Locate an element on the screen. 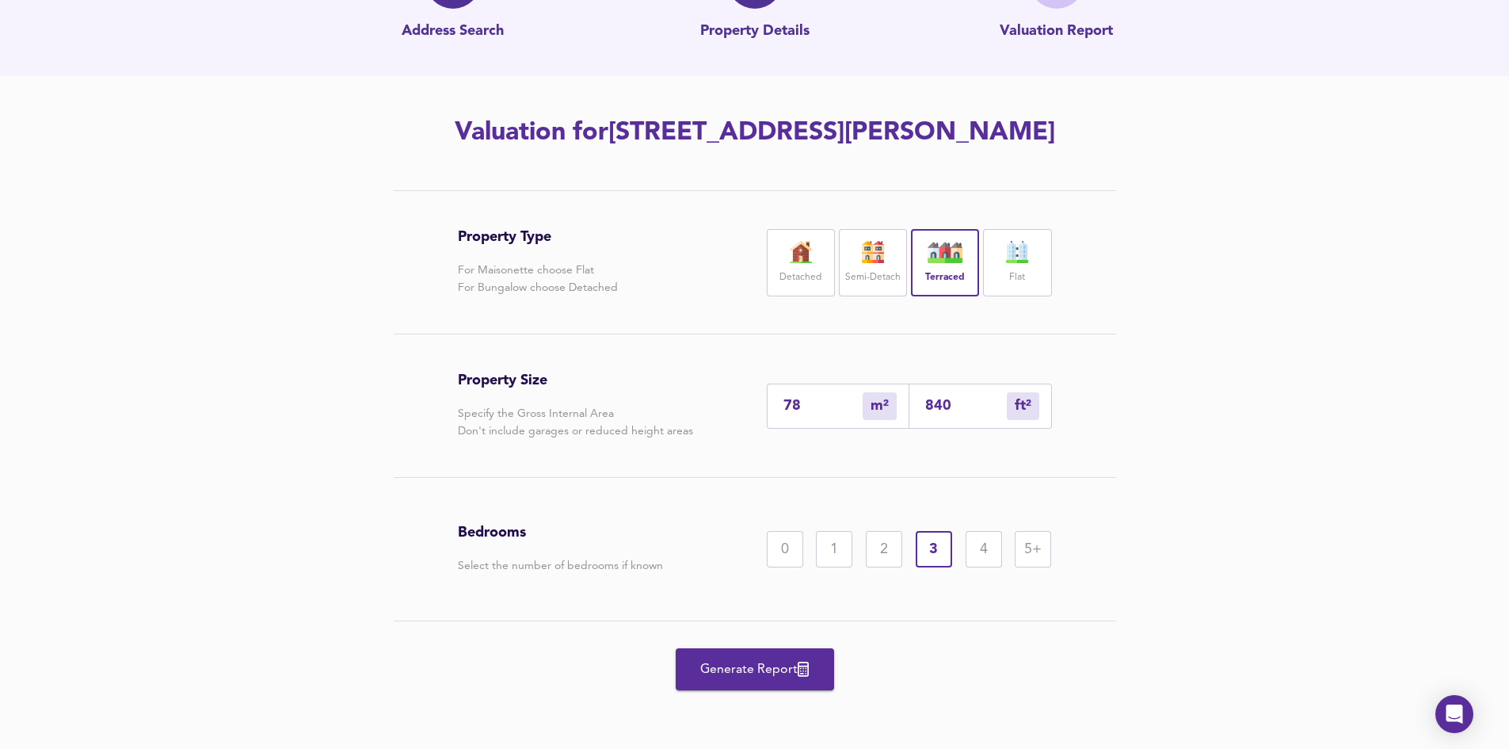 The image size is (1509, 749). p: Select the number of bedrooms if known is located at coordinates (560, 566).